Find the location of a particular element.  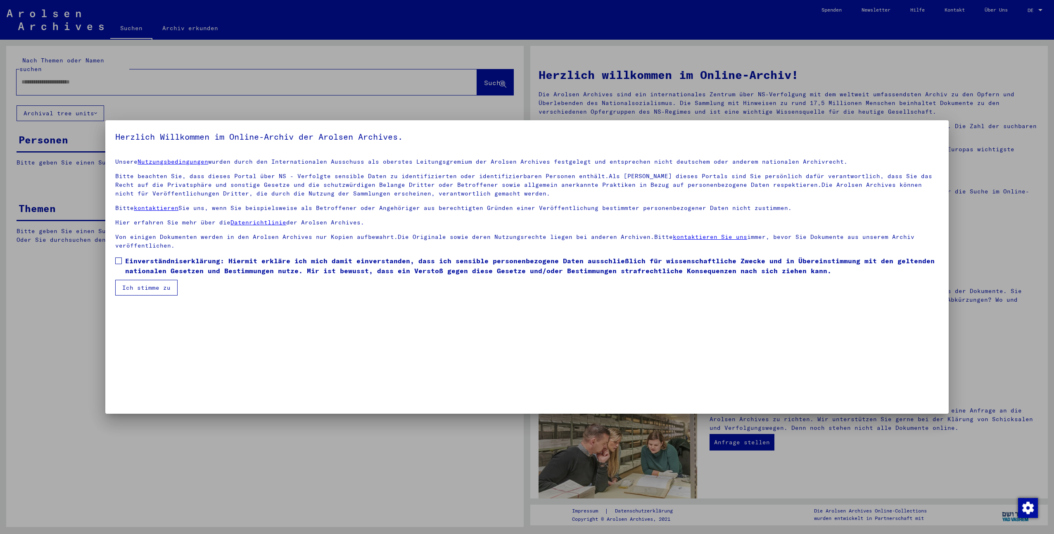

button: Ich stimme zu is located at coordinates (146, 287).